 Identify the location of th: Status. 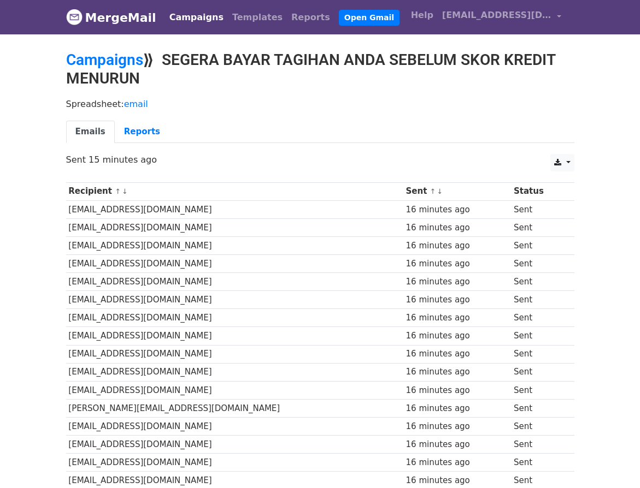
(538, 191).